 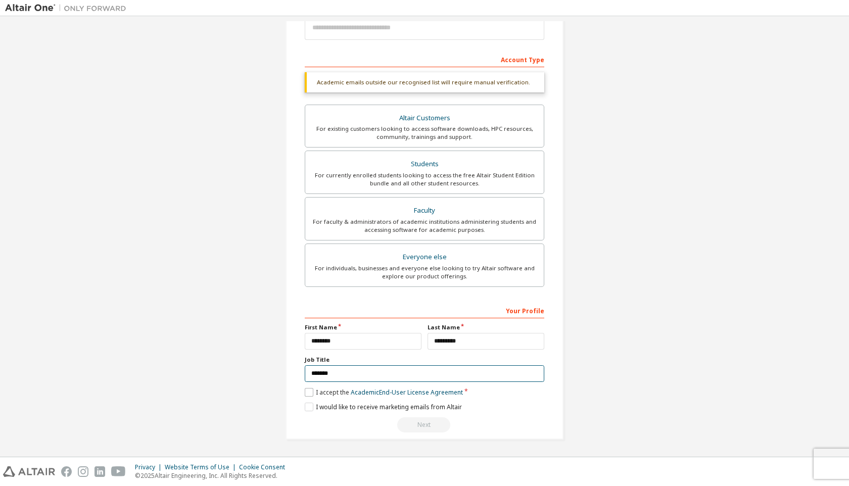 What do you see at coordinates (383, 392) in the screenshot?
I see `label: I accept the` at bounding box center [383, 392].